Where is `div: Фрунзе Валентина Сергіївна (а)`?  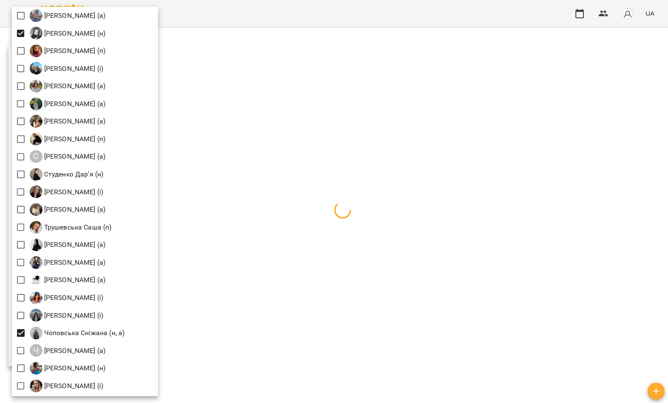
div: Фрунзе Валентина Сергіївна (а) is located at coordinates (68, 245).